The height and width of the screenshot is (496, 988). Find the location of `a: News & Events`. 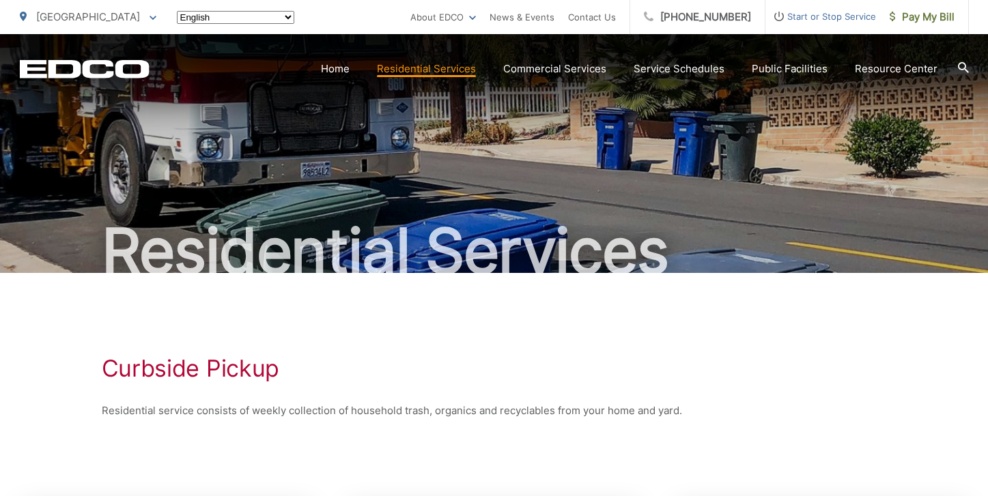

a: News & Events is located at coordinates (522, 17).